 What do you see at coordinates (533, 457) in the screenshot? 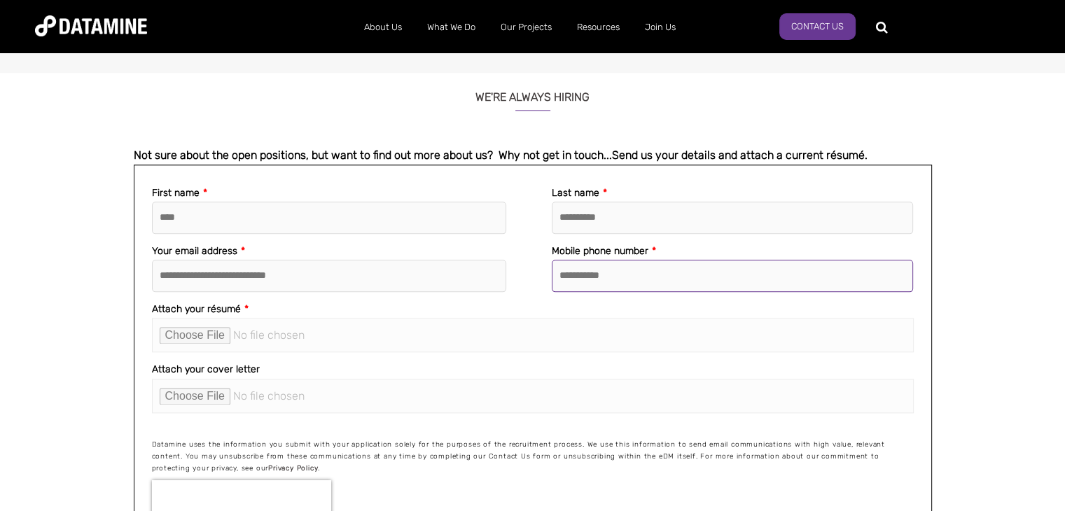
I see `p: Datamine uses the information you submit with your application solely for the purposes of the rec...` at bounding box center [533, 457].